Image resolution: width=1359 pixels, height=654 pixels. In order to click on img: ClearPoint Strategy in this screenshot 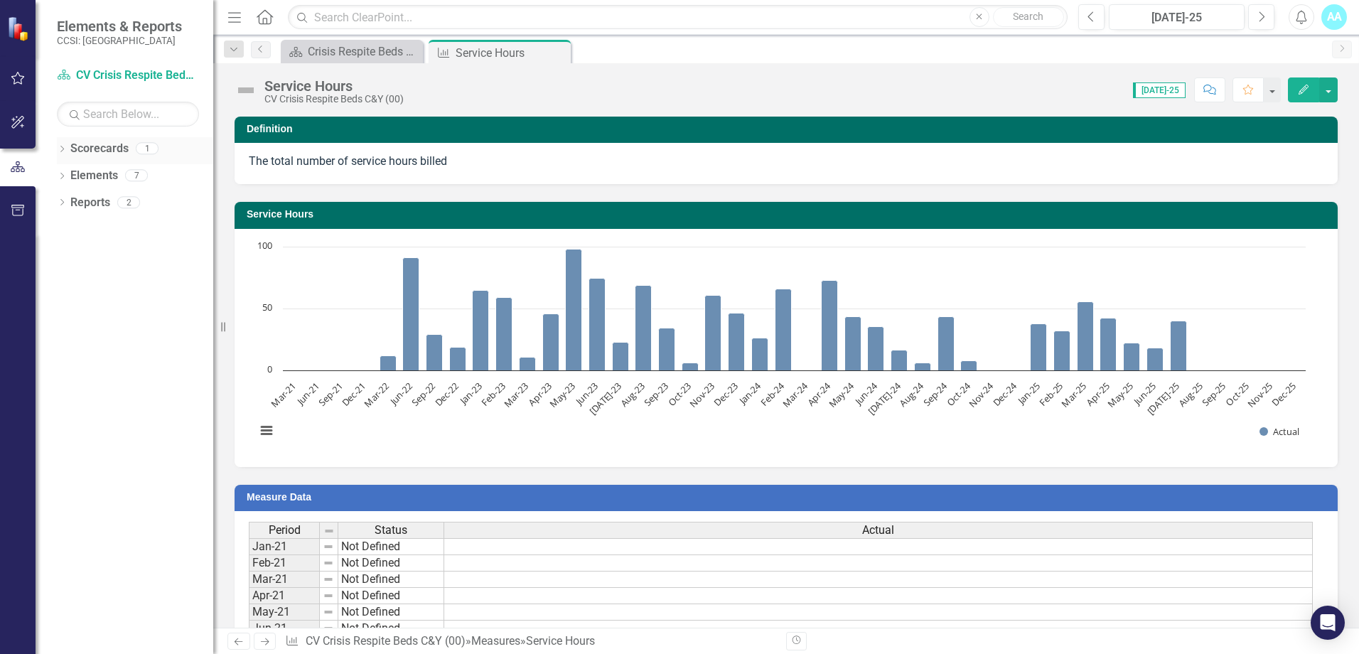, I will do `click(19, 28)`.